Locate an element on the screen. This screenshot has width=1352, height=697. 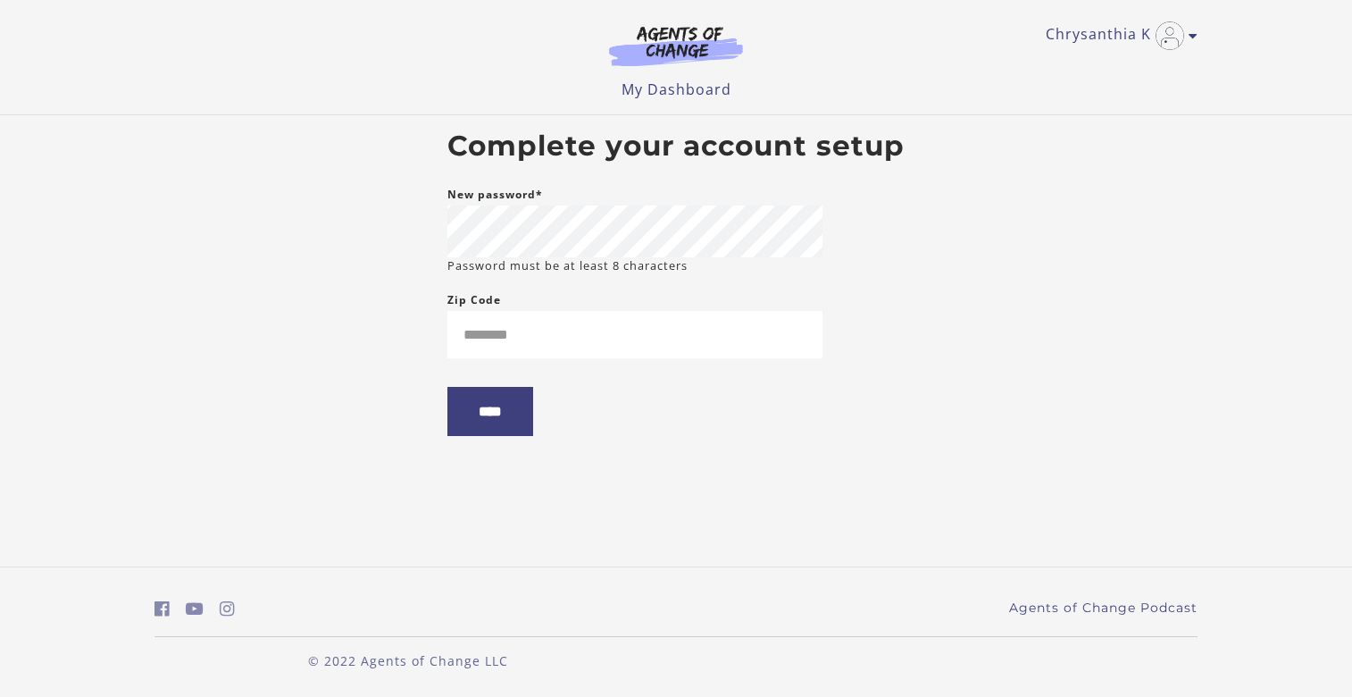
a: https://www.youtube.com/c/AgentsofChangeTestPrepbyMeaganMitchell (Open in a new window) is located at coordinates (195, 608).